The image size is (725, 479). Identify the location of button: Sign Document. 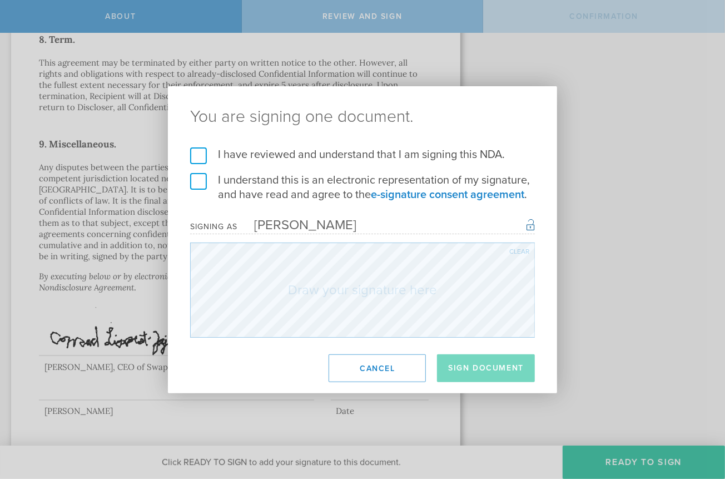
(486, 368).